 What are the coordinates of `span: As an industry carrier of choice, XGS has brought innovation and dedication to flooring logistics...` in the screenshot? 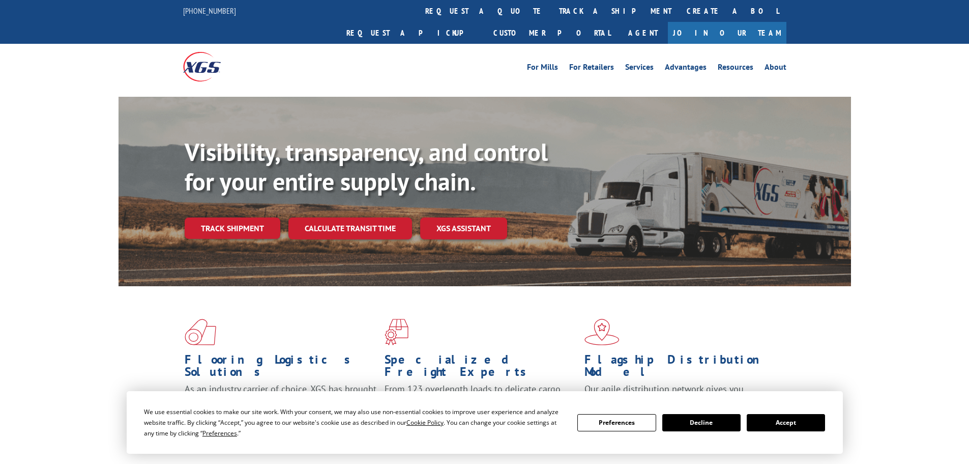 It's located at (280, 401).